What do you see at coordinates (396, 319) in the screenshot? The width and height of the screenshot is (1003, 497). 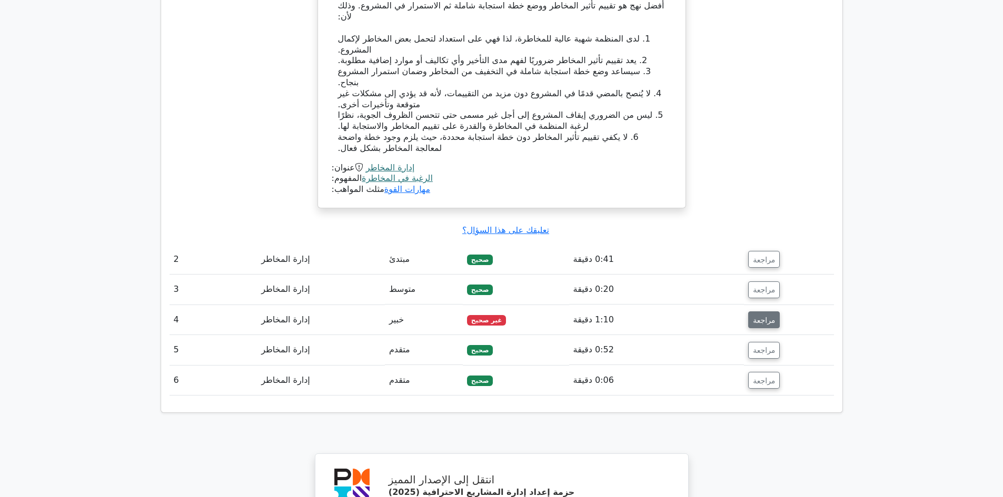 I see `font: خبير` at bounding box center [396, 319].